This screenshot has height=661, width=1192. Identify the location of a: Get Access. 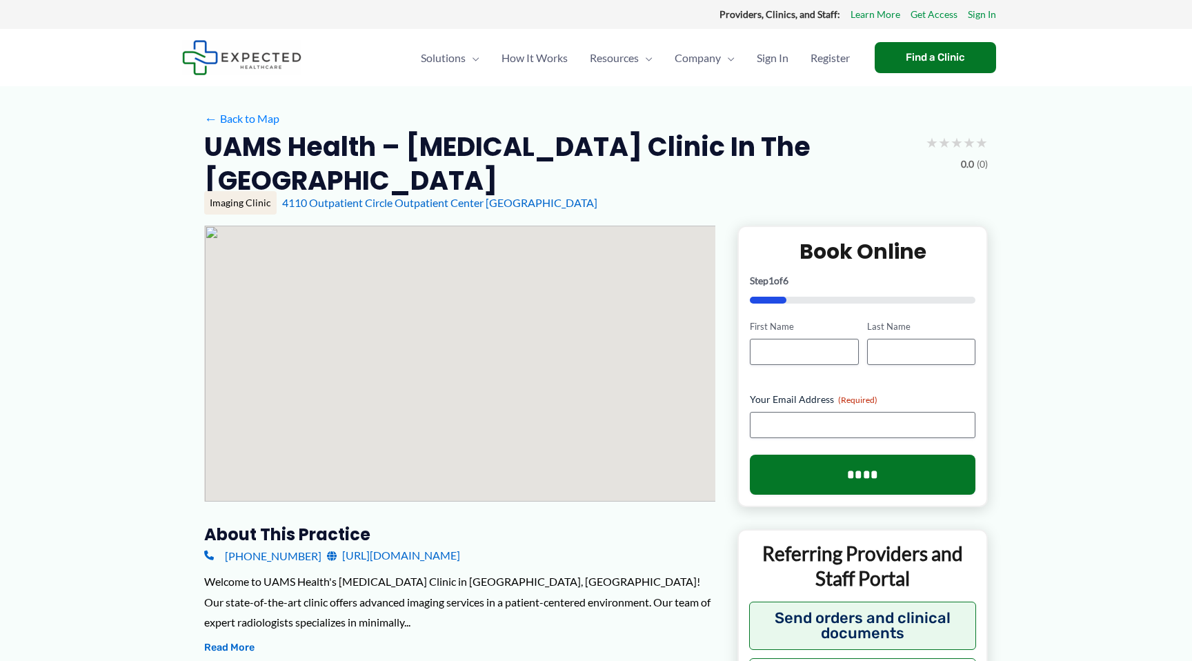
(934, 14).